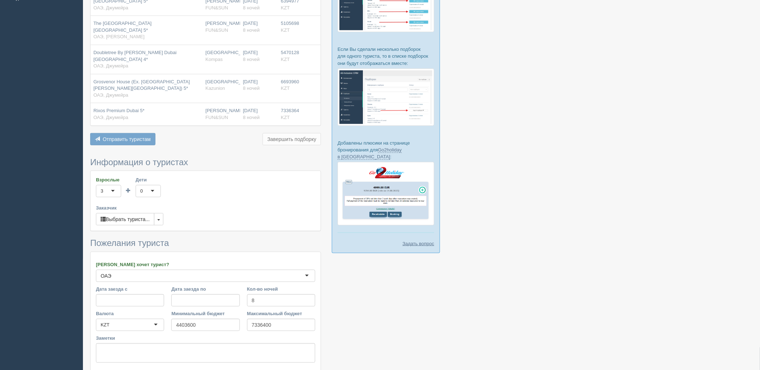  Describe the element at coordinates (105, 325) in the screenshot. I see `div: KZT` at that location.